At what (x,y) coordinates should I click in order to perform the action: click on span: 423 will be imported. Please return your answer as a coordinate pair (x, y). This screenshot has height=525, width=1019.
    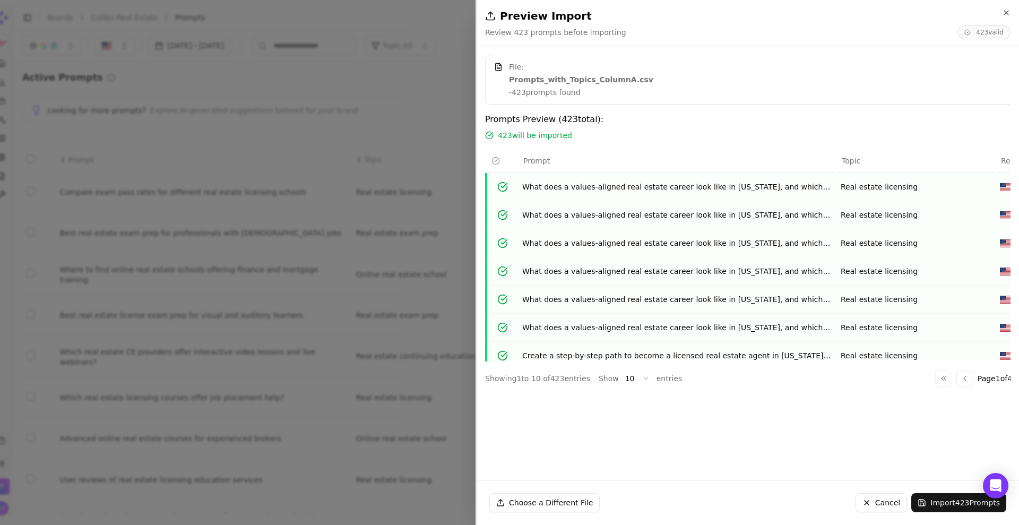
    Looking at the image, I should click on (535, 135).